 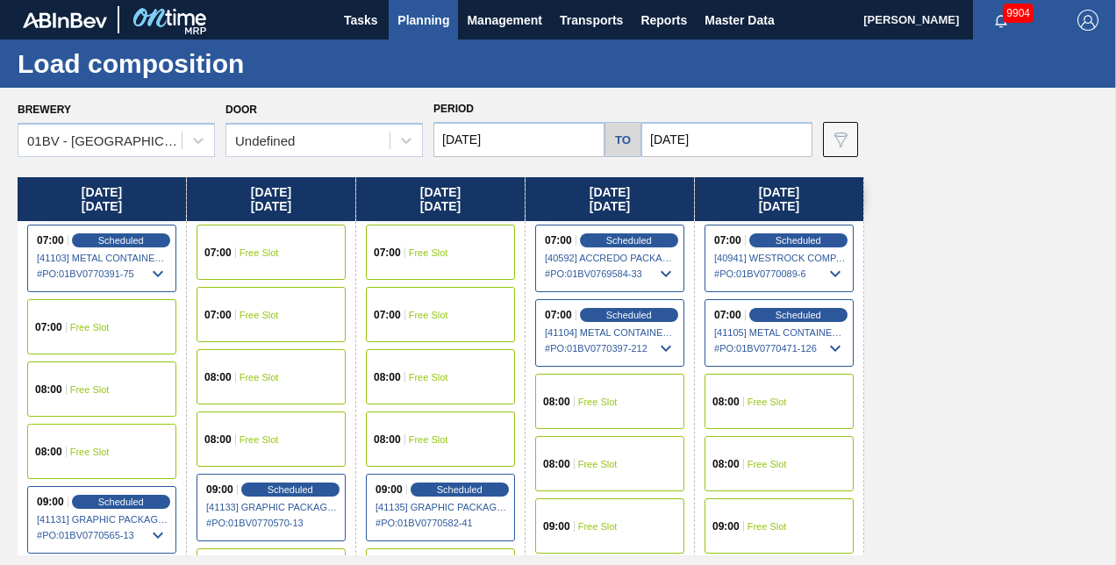 What do you see at coordinates (272, 523) in the screenshot?
I see `span: # PO : 01BV0770570-13` at bounding box center [272, 523].